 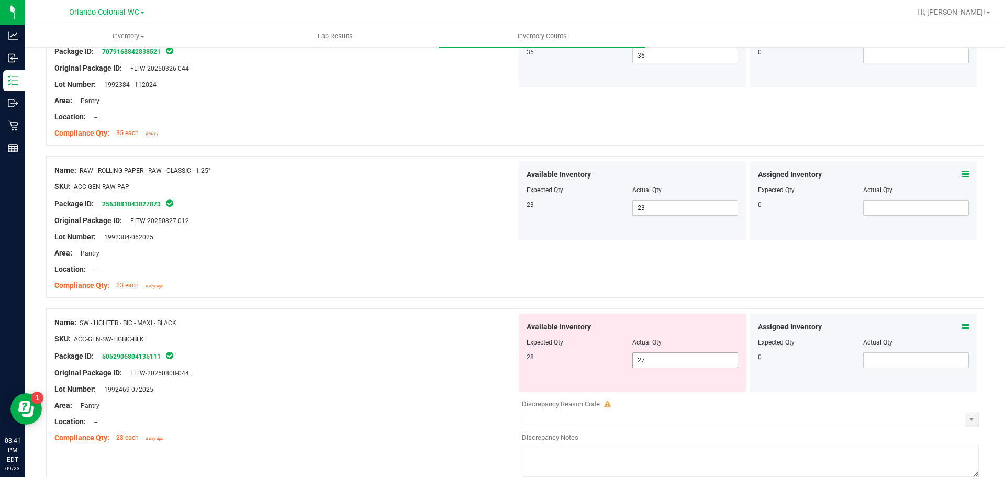 I want to click on inline-svg: Inbound, so click(x=13, y=58).